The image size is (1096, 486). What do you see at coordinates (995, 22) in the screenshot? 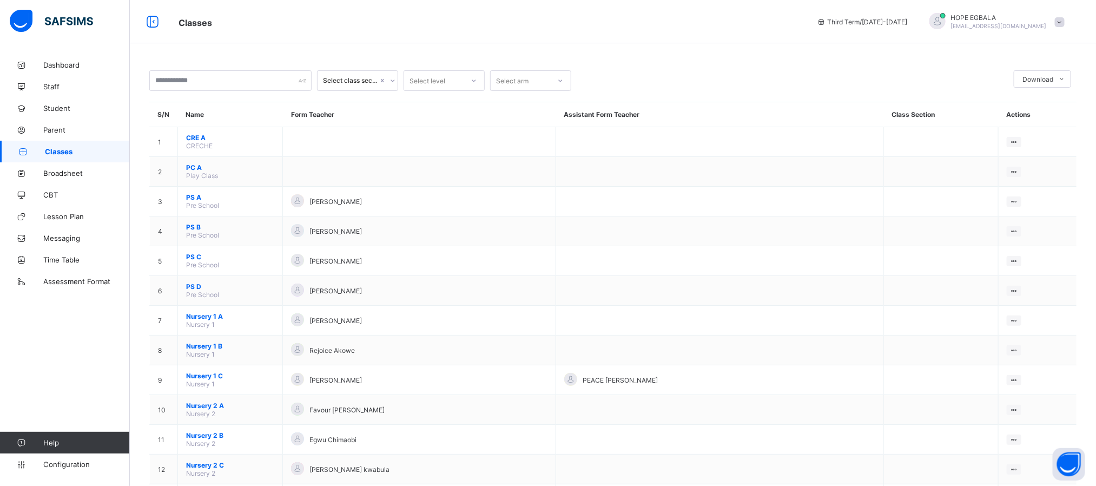
I see `div: HOPEEGBALA` at bounding box center [995, 22].